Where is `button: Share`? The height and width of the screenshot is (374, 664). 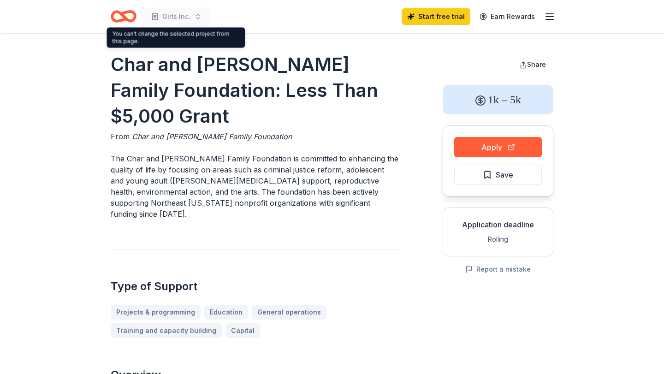 button: Share is located at coordinates (533, 65).